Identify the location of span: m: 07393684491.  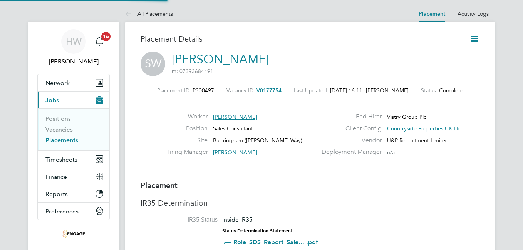
(193, 71).